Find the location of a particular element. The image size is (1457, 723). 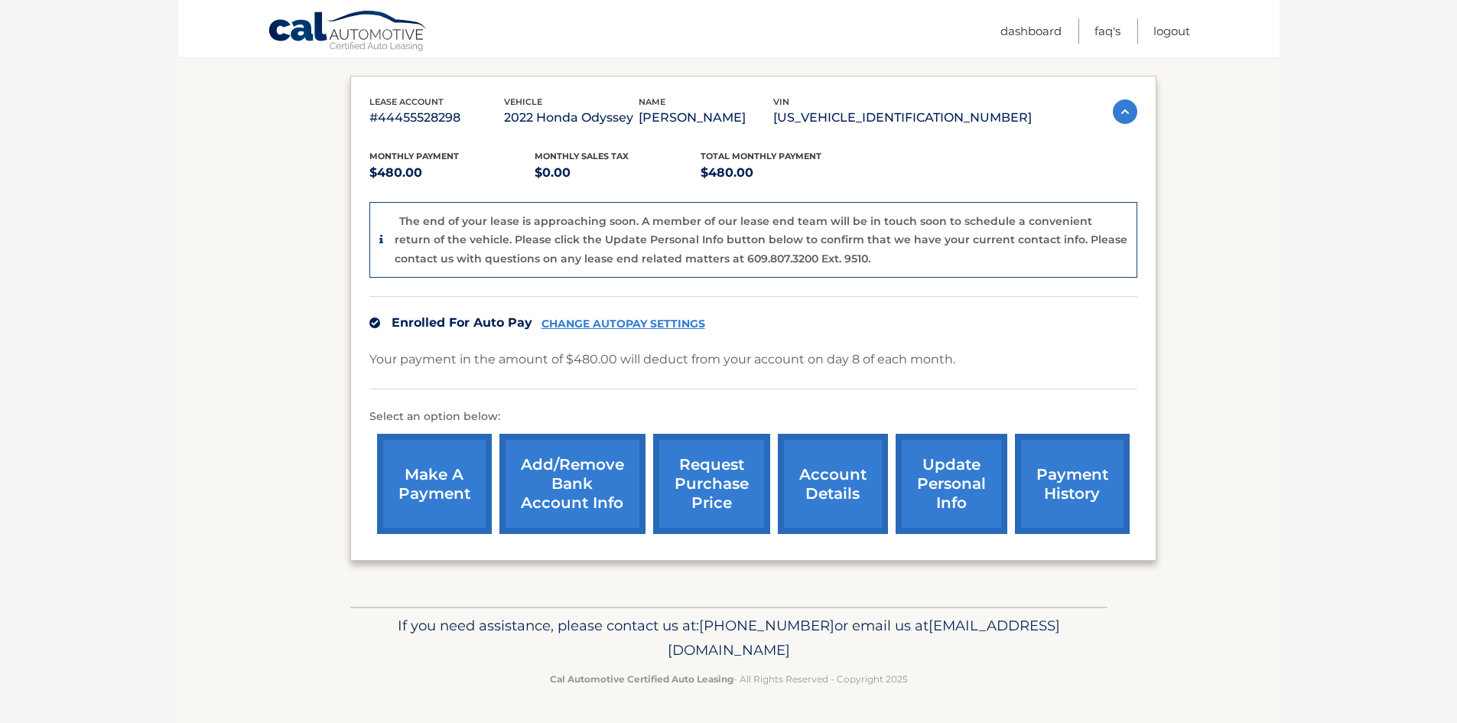

strong: Cal Automotive Certified Auto Leasing is located at coordinates (642, 679).